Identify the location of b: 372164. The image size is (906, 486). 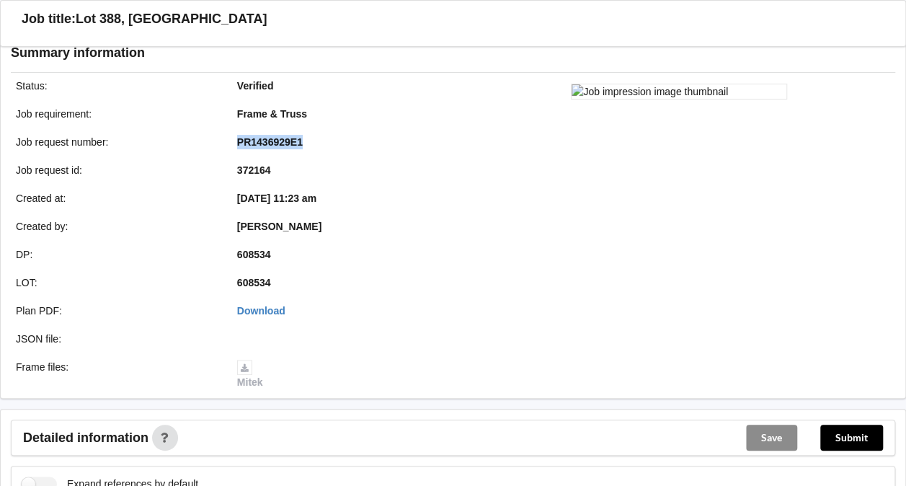
(254, 170).